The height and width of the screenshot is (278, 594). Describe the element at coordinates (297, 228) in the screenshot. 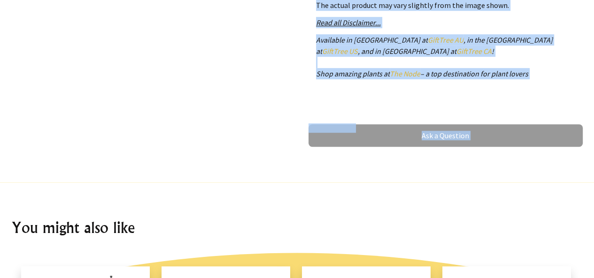

I see `h2: You might also like` at that location.